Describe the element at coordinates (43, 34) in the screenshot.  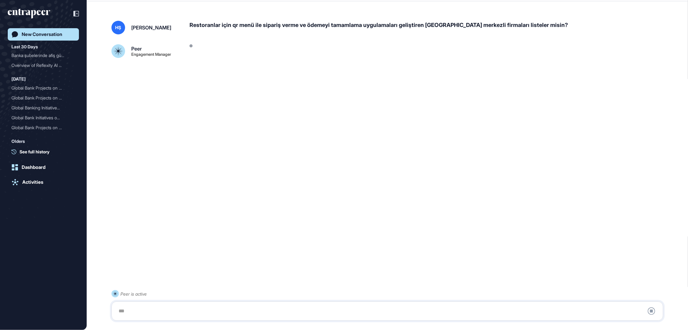
I see `a: New Conversation` at that location.